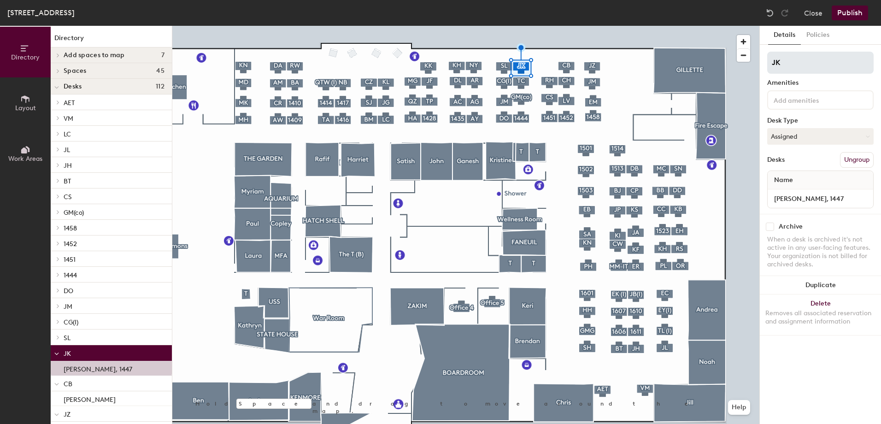 The image size is (881, 424). I want to click on span: 7, so click(163, 55).